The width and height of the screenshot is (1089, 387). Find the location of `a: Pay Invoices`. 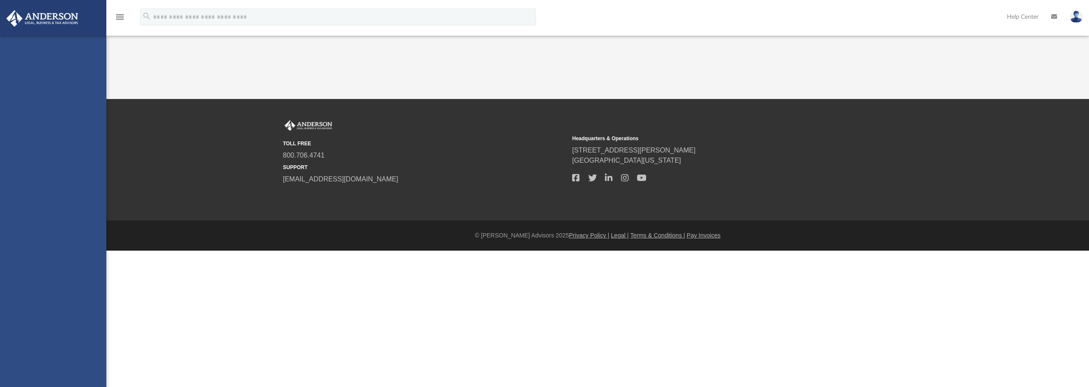

a: Pay Invoices is located at coordinates (703, 236).